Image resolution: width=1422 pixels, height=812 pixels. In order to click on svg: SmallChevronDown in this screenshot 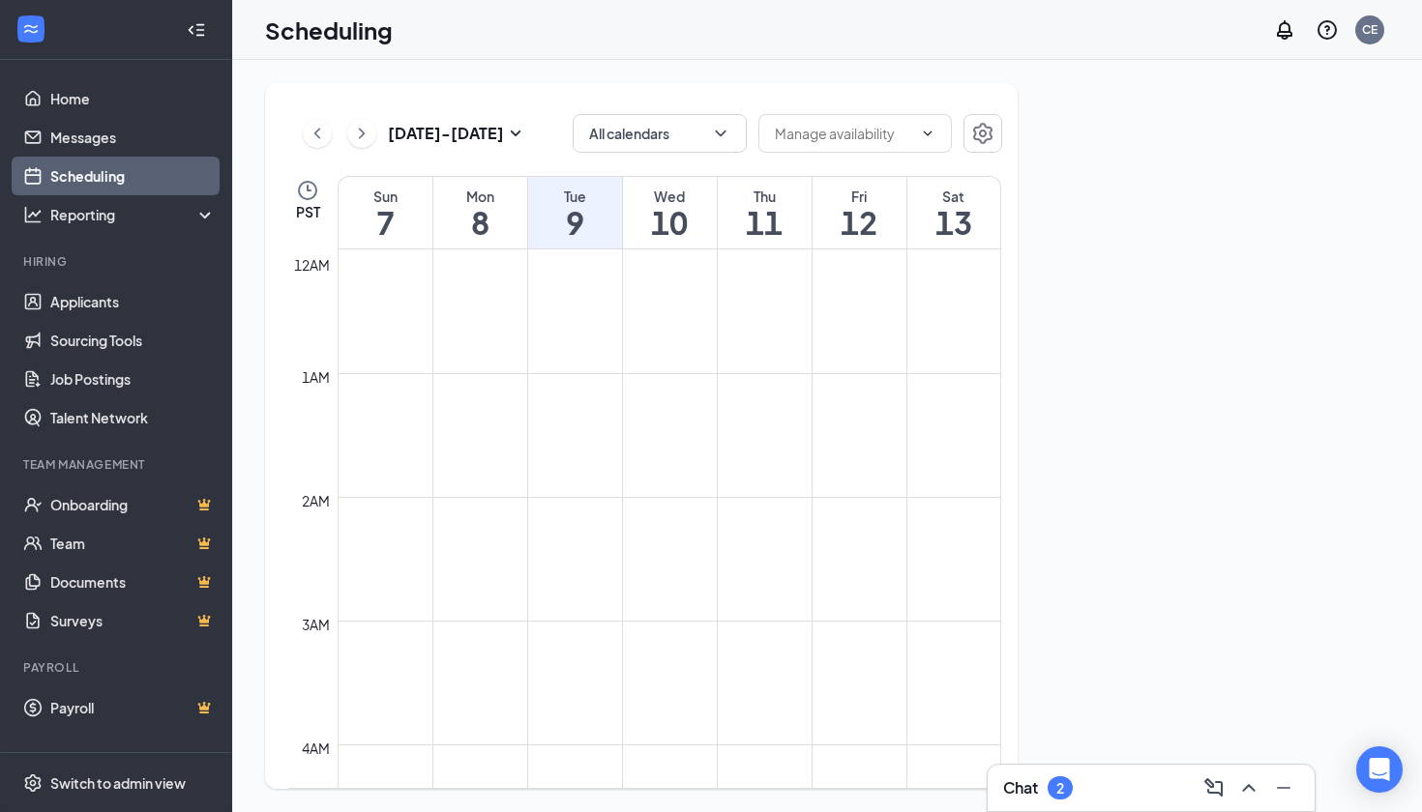, I will do `click(516, 133)`.